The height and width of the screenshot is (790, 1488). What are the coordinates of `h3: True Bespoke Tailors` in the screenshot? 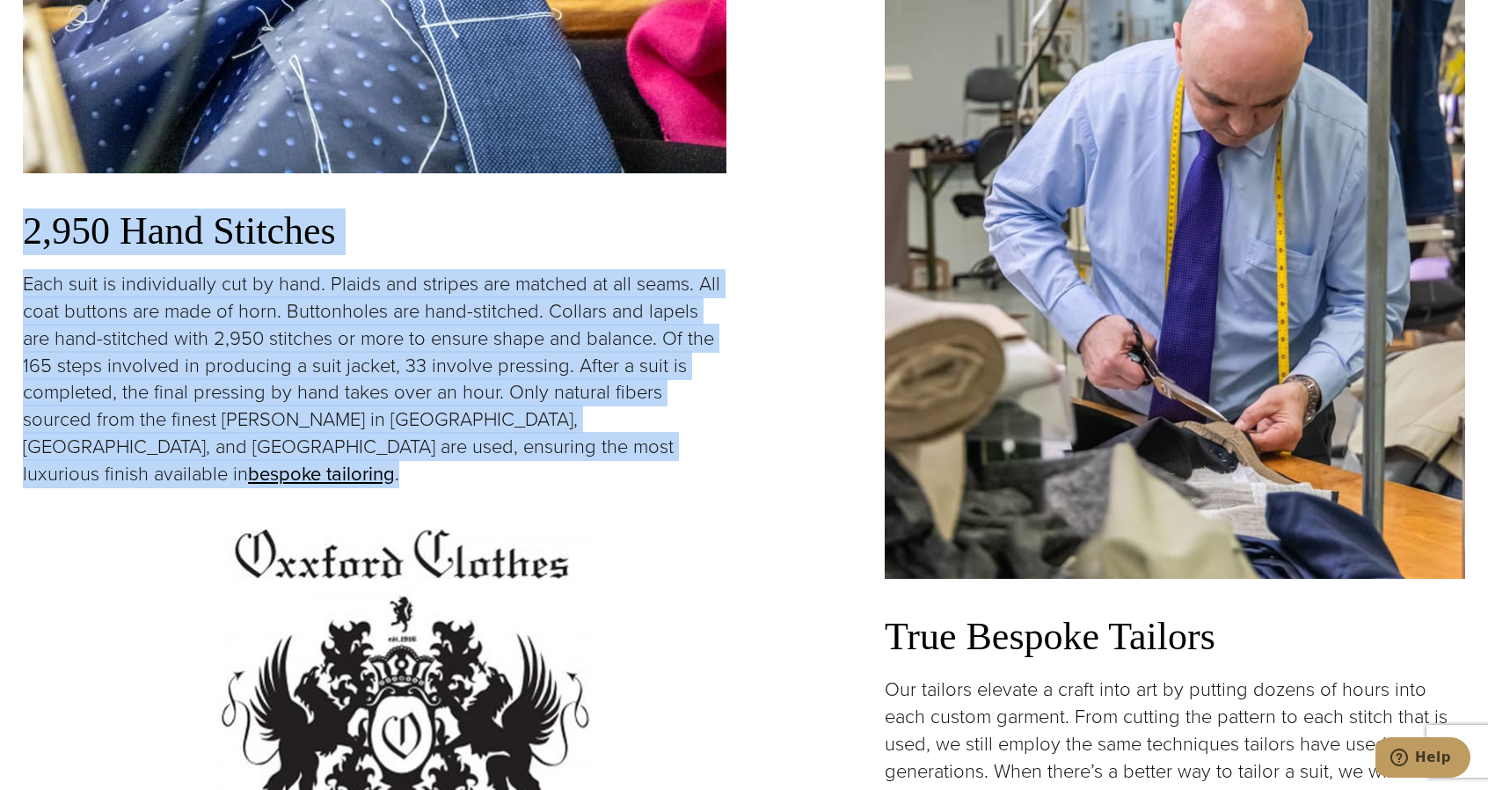 It's located at (1175, 637).